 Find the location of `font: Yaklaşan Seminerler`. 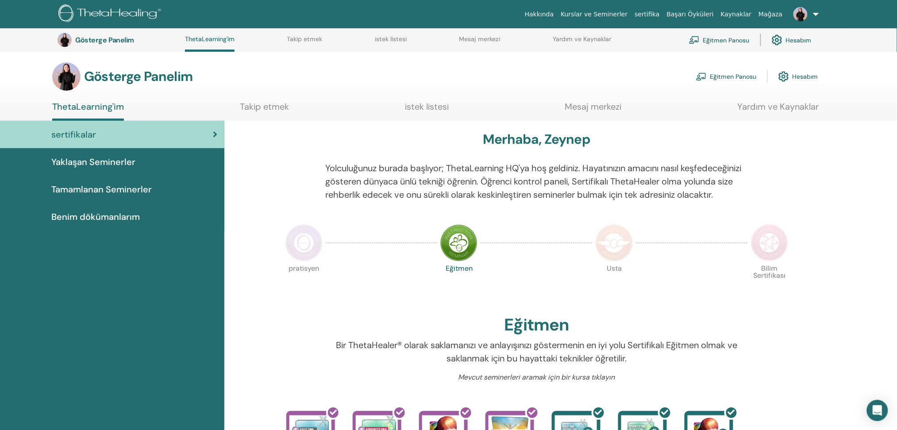

font: Yaklaşan Seminerler is located at coordinates (93, 162).